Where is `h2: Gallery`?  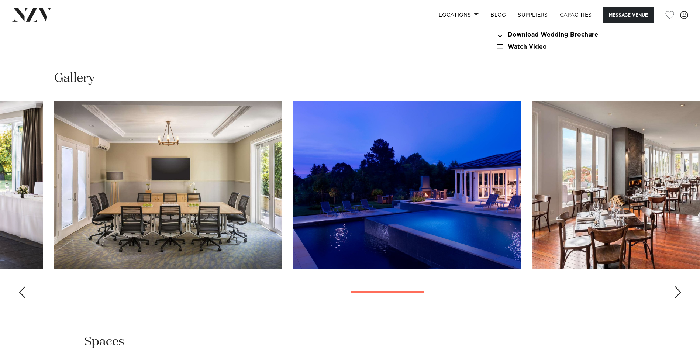 h2: Gallery is located at coordinates (75, 78).